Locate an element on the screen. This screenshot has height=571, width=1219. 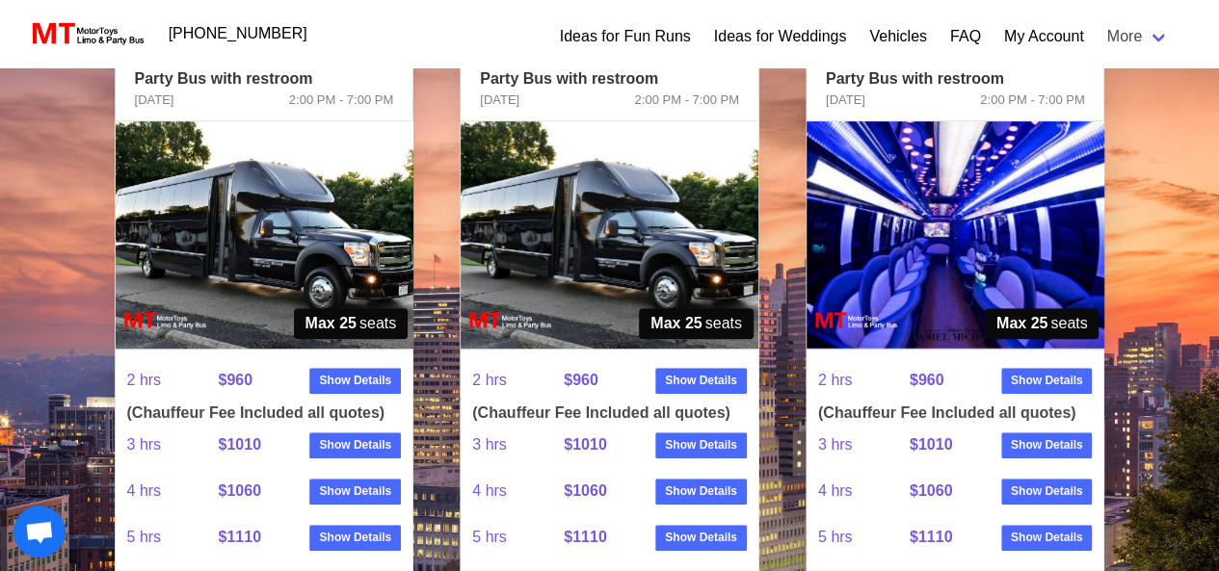
a: Vehicles is located at coordinates (898, 37).